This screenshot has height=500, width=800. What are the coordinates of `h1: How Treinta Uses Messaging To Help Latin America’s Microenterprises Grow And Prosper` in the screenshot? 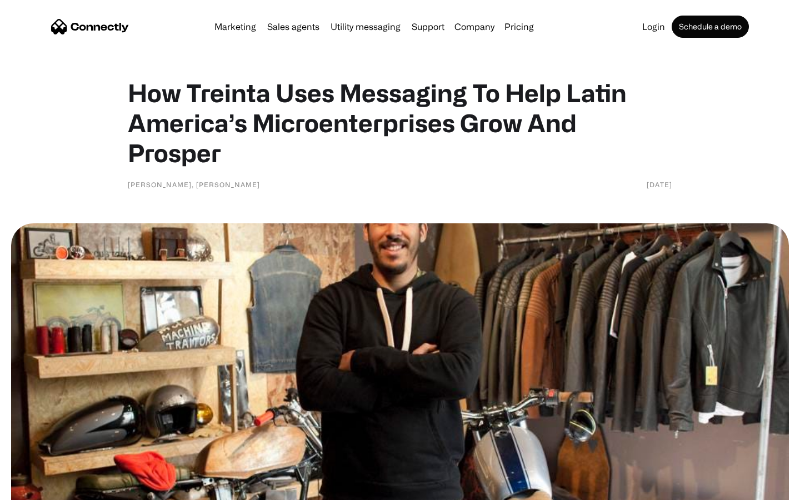 It's located at (400, 123).